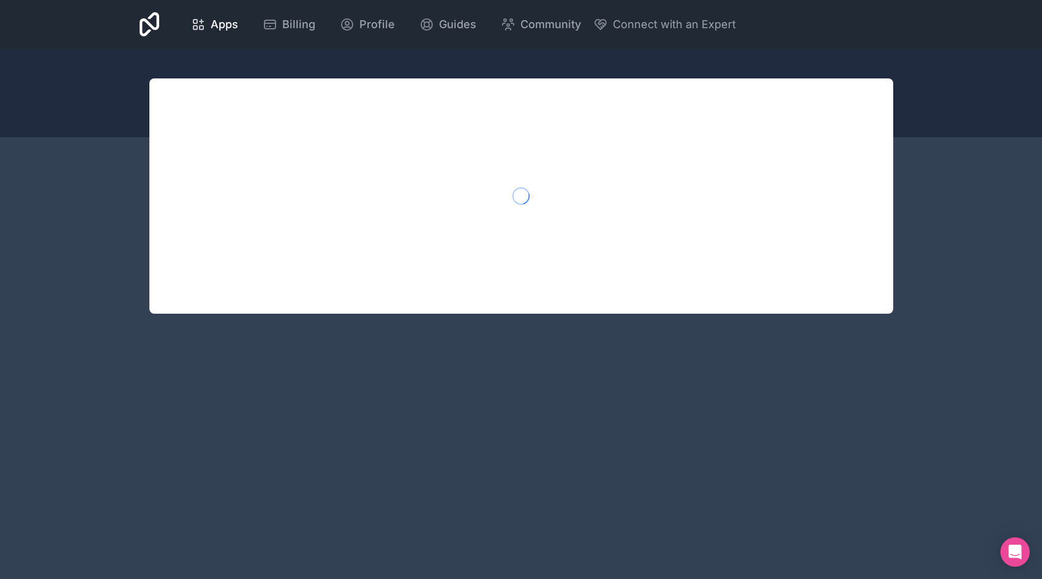 The width and height of the screenshot is (1042, 579). I want to click on a: Apps, so click(214, 24).